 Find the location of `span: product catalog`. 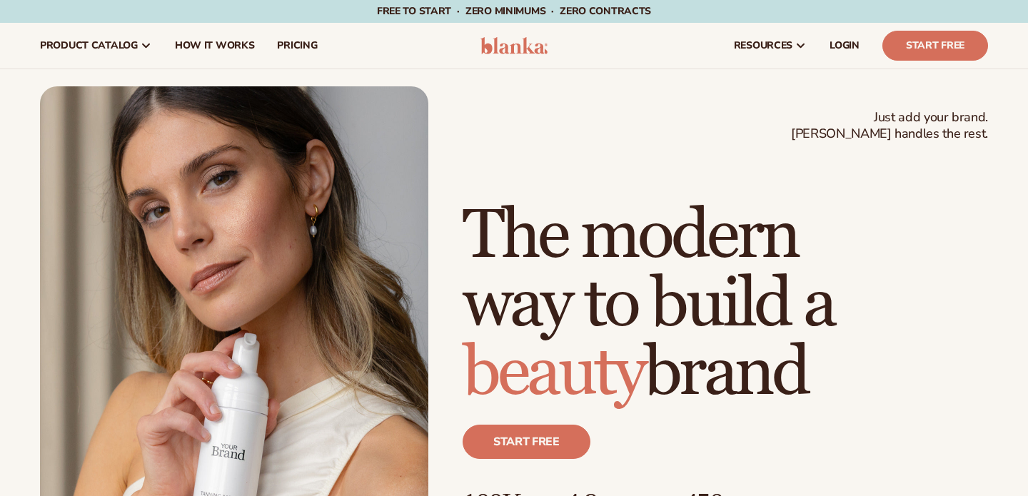

span: product catalog is located at coordinates (89, 46).